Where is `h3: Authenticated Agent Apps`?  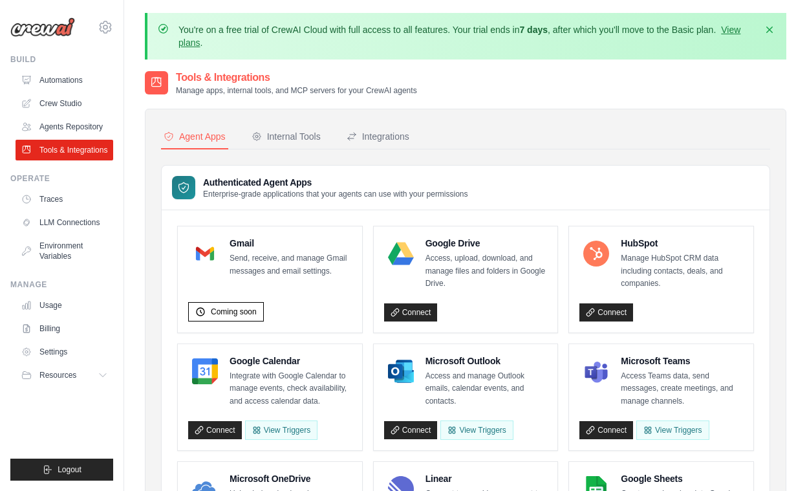
h3: Authenticated Agent Apps is located at coordinates (335, 182).